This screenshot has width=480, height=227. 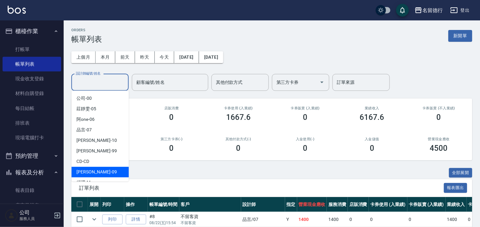 What do you see at coordinates (372, 117) in the screenshot?
I see `h3: 6167.6` at bounding box center [372, 117].